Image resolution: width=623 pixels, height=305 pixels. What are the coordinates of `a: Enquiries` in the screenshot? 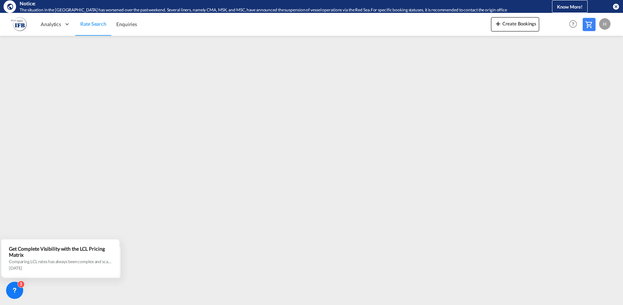 It's located at (127, 24).